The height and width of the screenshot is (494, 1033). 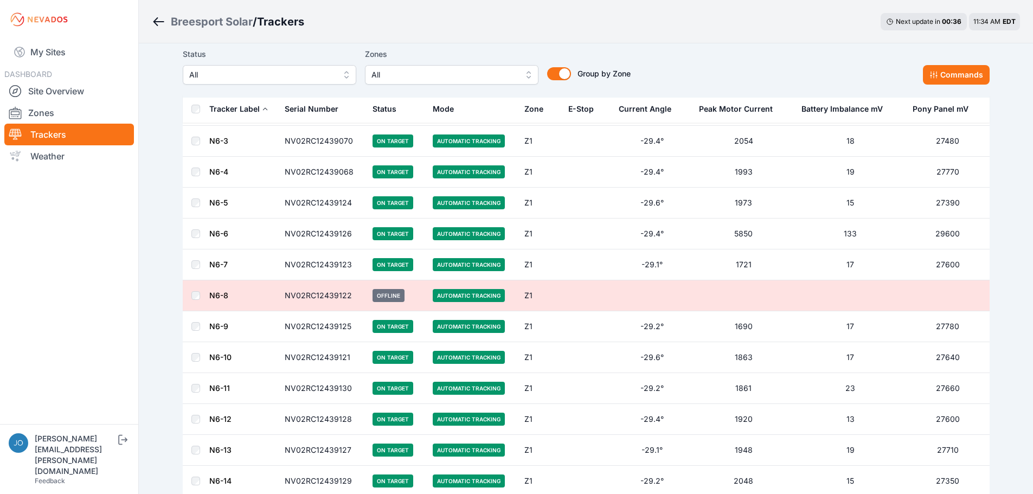 I want to click on div: Tracker Label, so click(x=234, y=109).